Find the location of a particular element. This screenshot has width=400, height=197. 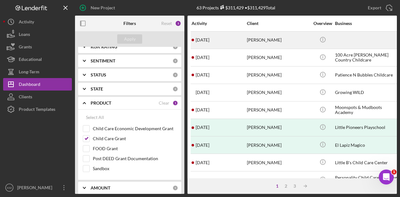

button: Dashboard is located at coordinates (37, 84).